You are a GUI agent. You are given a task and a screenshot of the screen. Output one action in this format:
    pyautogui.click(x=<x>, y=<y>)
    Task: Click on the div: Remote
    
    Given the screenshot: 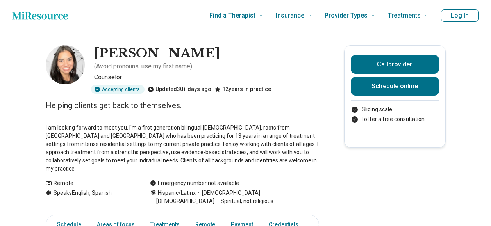 What is the action you would take?
    pyautogui.click(x=90, y=183)
    